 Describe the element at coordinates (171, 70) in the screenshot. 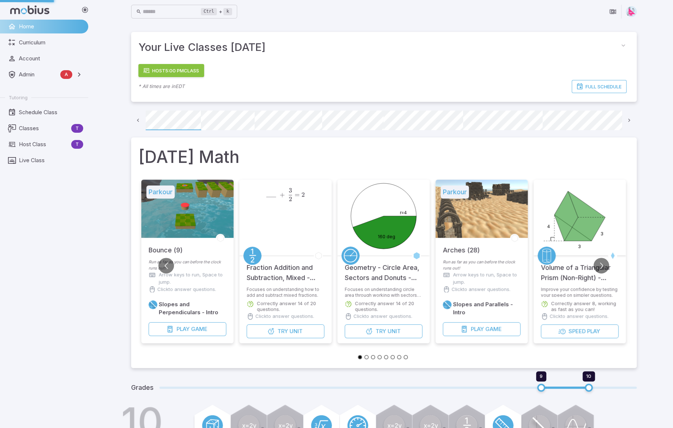

I see `a: Host5:00 PMClass` at that location.